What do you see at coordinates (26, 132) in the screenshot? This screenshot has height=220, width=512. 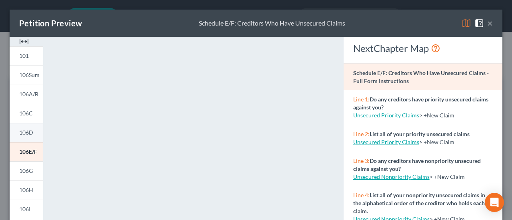 I see `span: 106D` at bounding box center [26, 132].